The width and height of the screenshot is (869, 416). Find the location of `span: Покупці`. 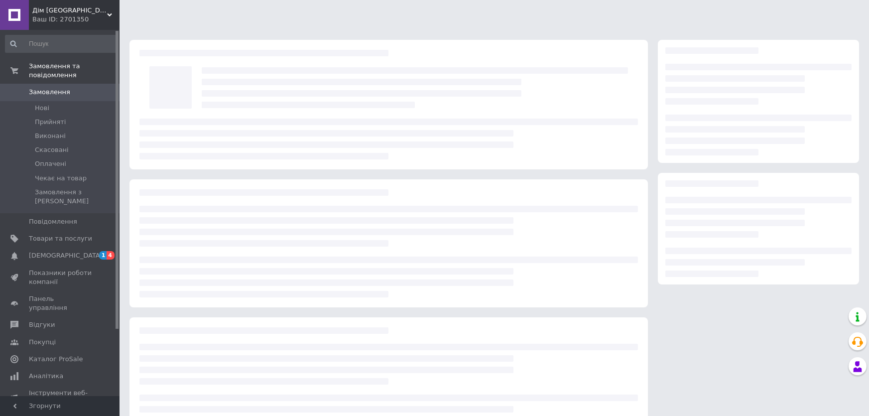

span: Покупці is located at coordinates (42, 342).